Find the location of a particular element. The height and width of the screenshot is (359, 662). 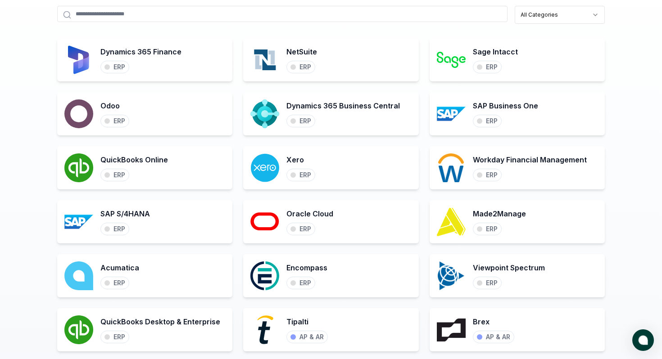

h3: Acumatica is located at coordinates (120, 268).